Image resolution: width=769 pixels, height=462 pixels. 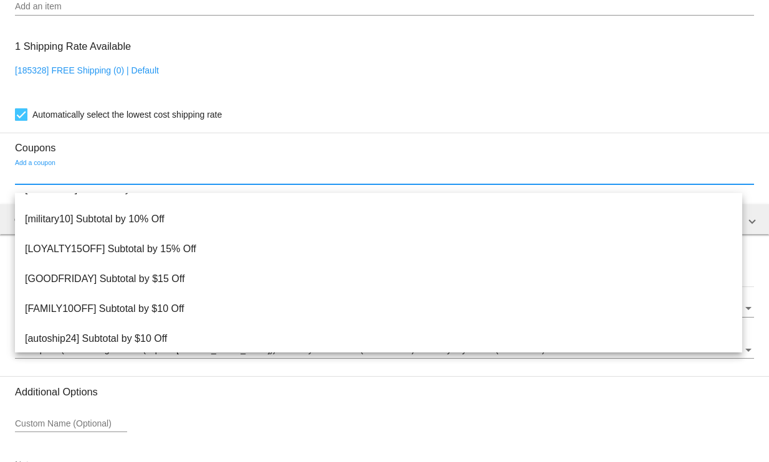 What do you see at coordinates (87, 70) in the screenshot?
I see `a: [185328] FREE Shipping (0) | Default` at bounding box center [87, 70].